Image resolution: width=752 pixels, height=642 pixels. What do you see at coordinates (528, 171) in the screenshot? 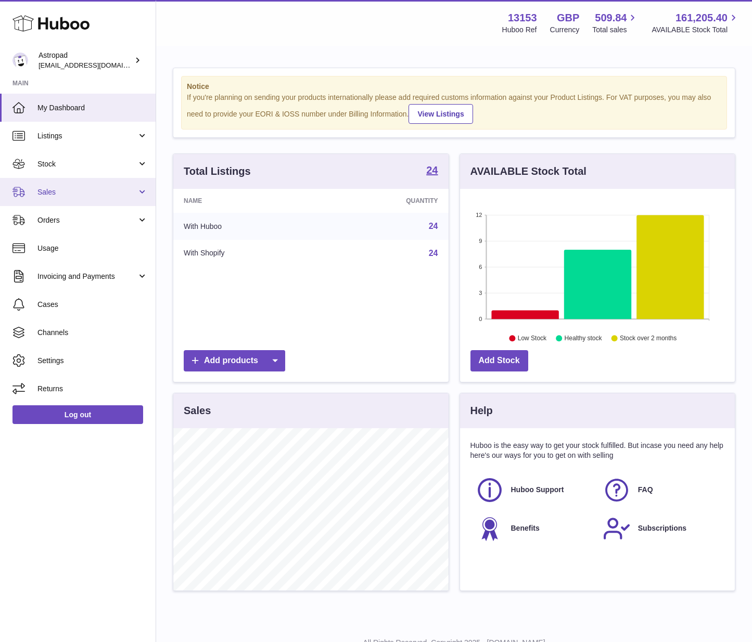
I see `h3: AVAILABLE Stock Total` at bounding box center [528, 171].